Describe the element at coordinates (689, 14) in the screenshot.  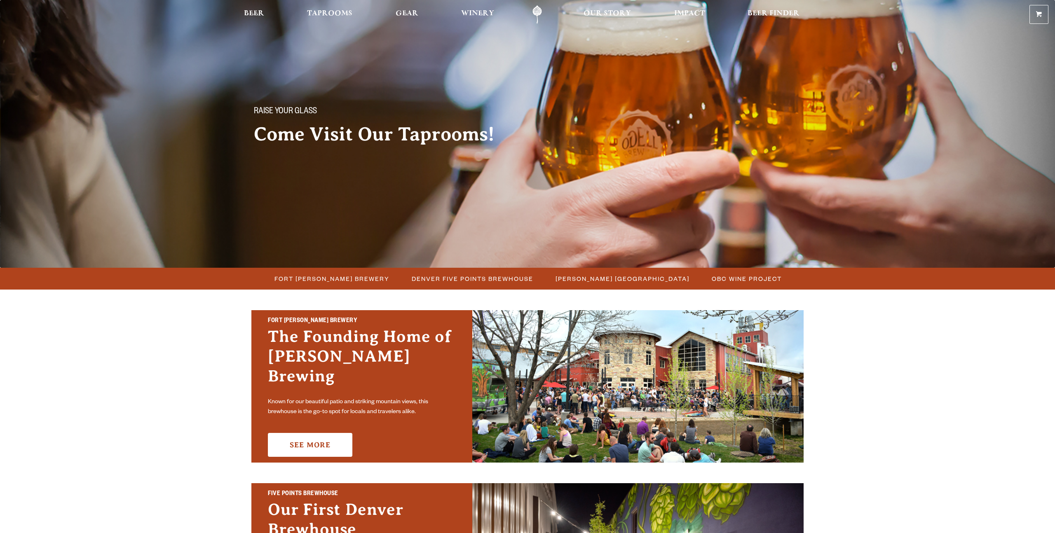
I see `a: Impact` at that location.